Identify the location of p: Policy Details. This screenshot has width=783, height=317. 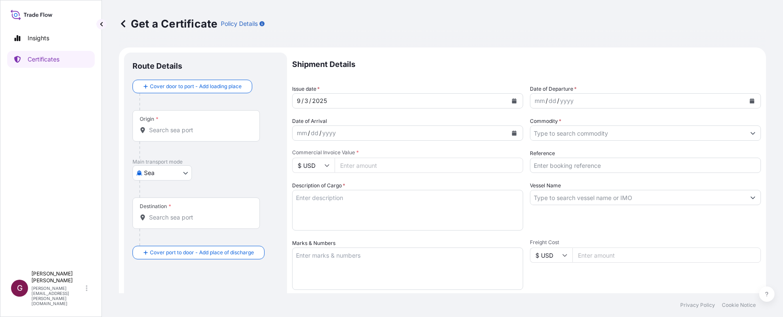
(239, 24).